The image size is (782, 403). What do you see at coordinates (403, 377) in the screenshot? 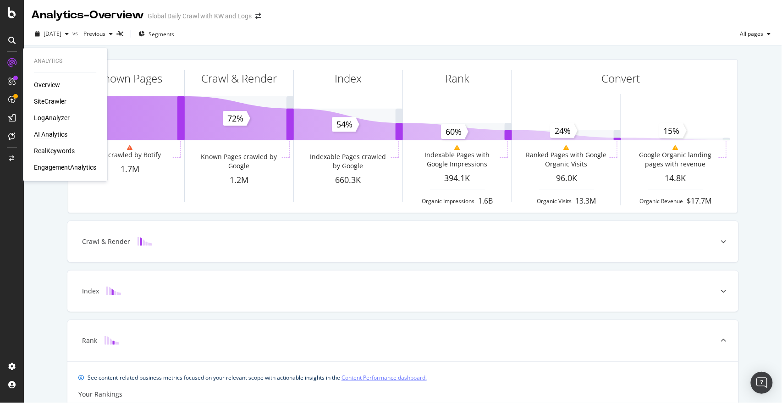
I see `div: info banner` at bounding box center [403, 377].